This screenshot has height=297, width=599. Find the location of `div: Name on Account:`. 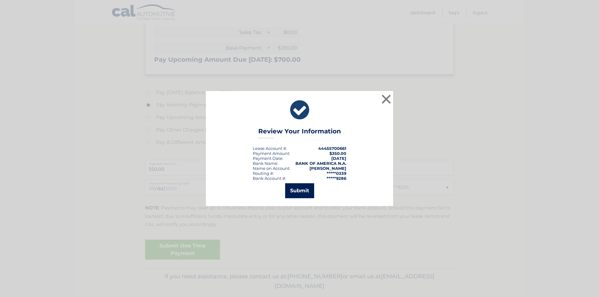

div: Name on Account: is located at coordinates (271, 168).